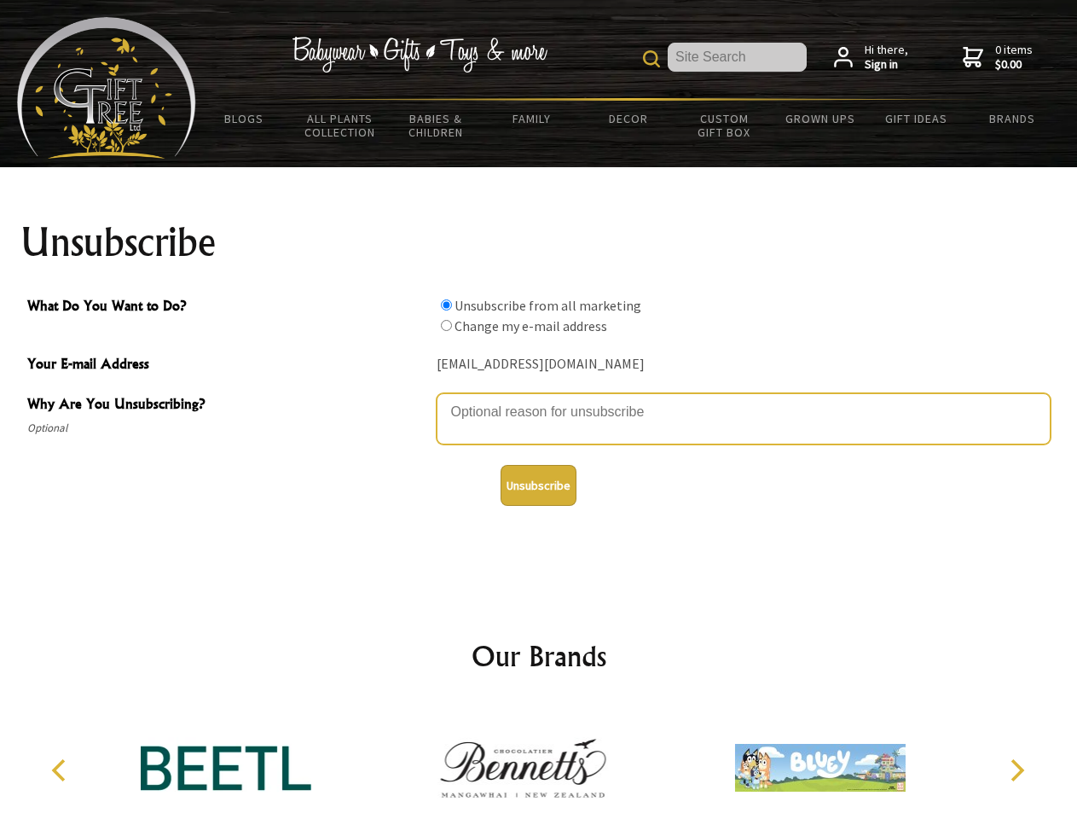 The width and height of the screenshot is (1077, 819). Describe the element at coordinates (228, 365) in the screenshot. I see `span: Your E-mail Address` at that location.